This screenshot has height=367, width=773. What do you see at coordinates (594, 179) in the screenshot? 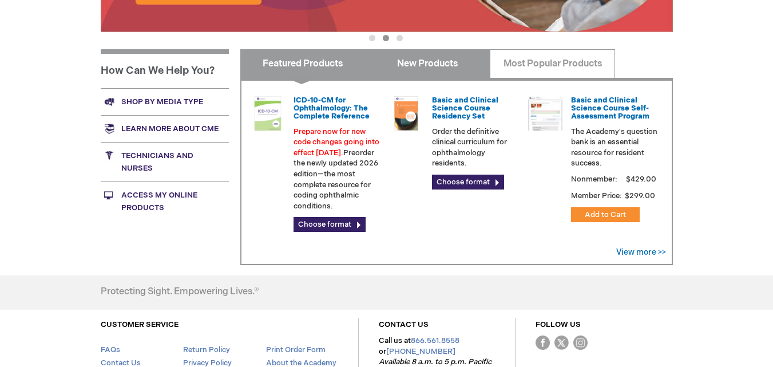
I see `strong: Nonmember:` at bounding box center [594, 179].